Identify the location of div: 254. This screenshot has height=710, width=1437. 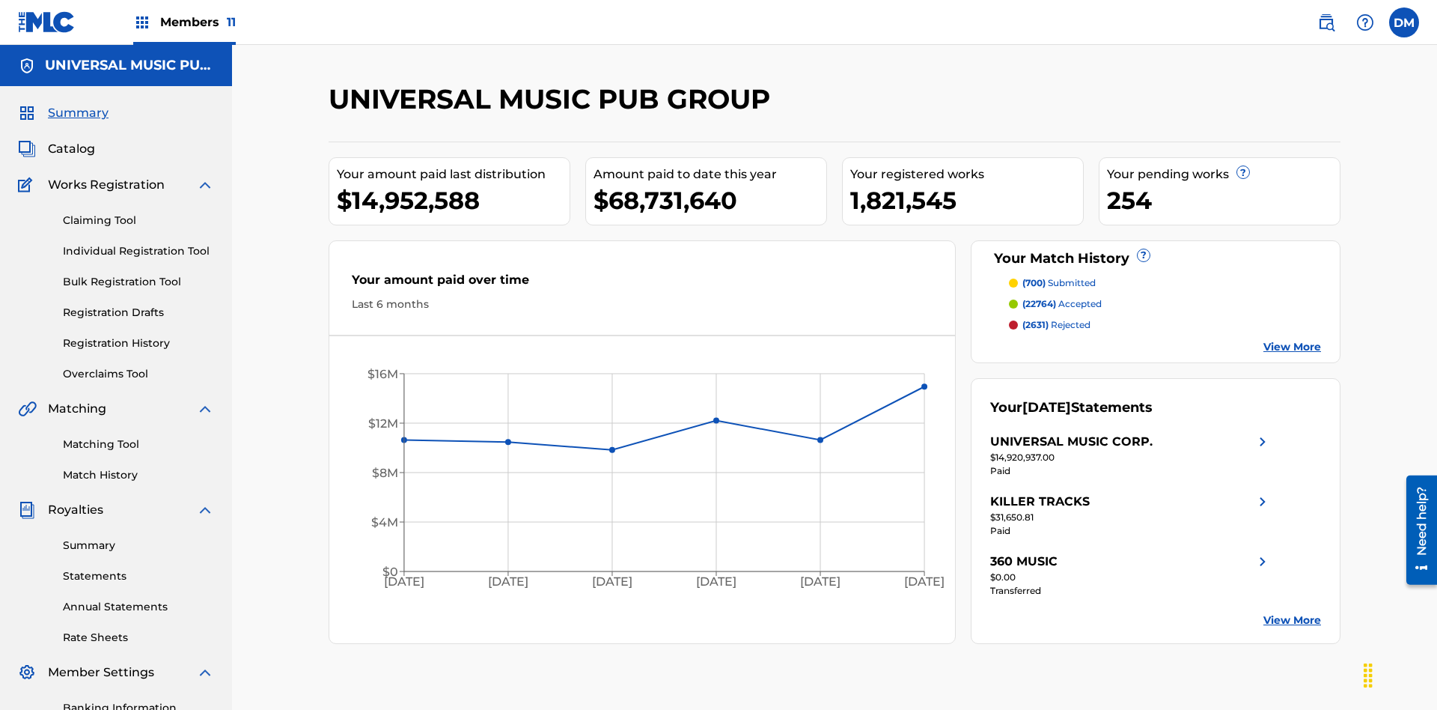
(1223, 200).